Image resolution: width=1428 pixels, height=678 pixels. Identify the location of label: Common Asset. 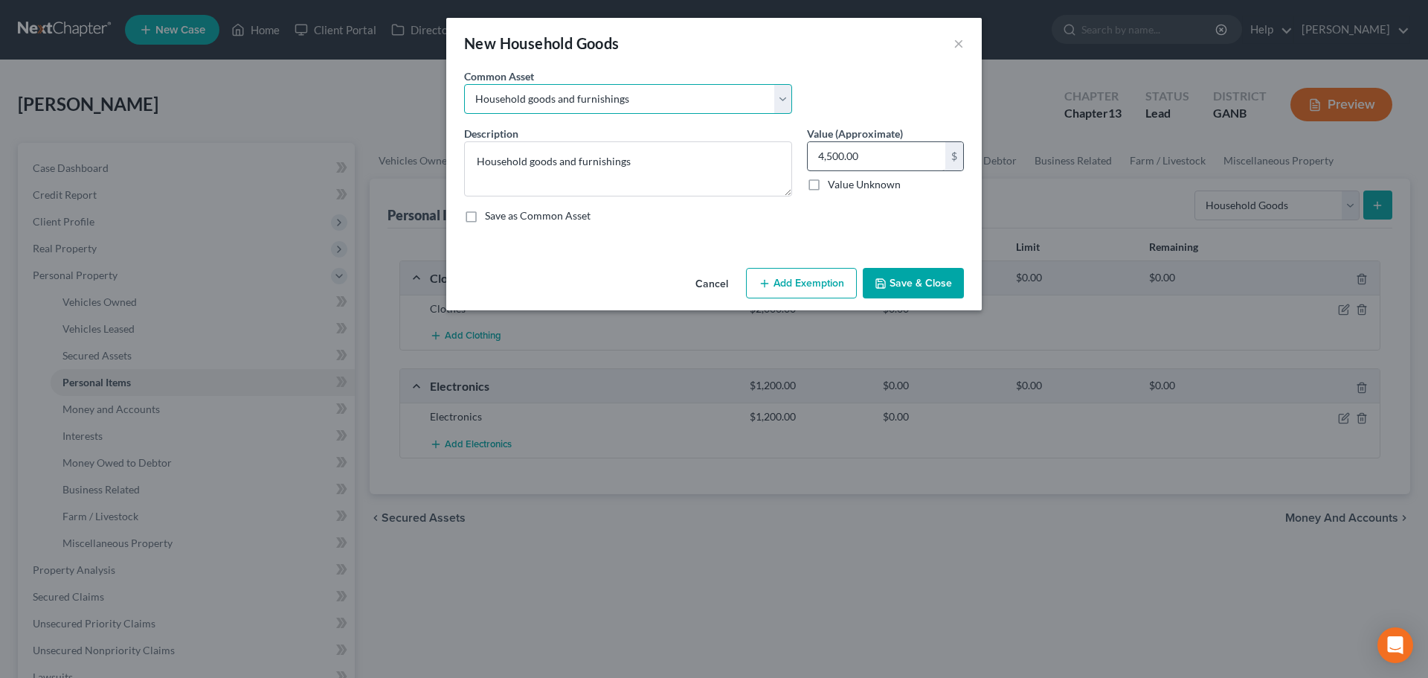
(499, 76).